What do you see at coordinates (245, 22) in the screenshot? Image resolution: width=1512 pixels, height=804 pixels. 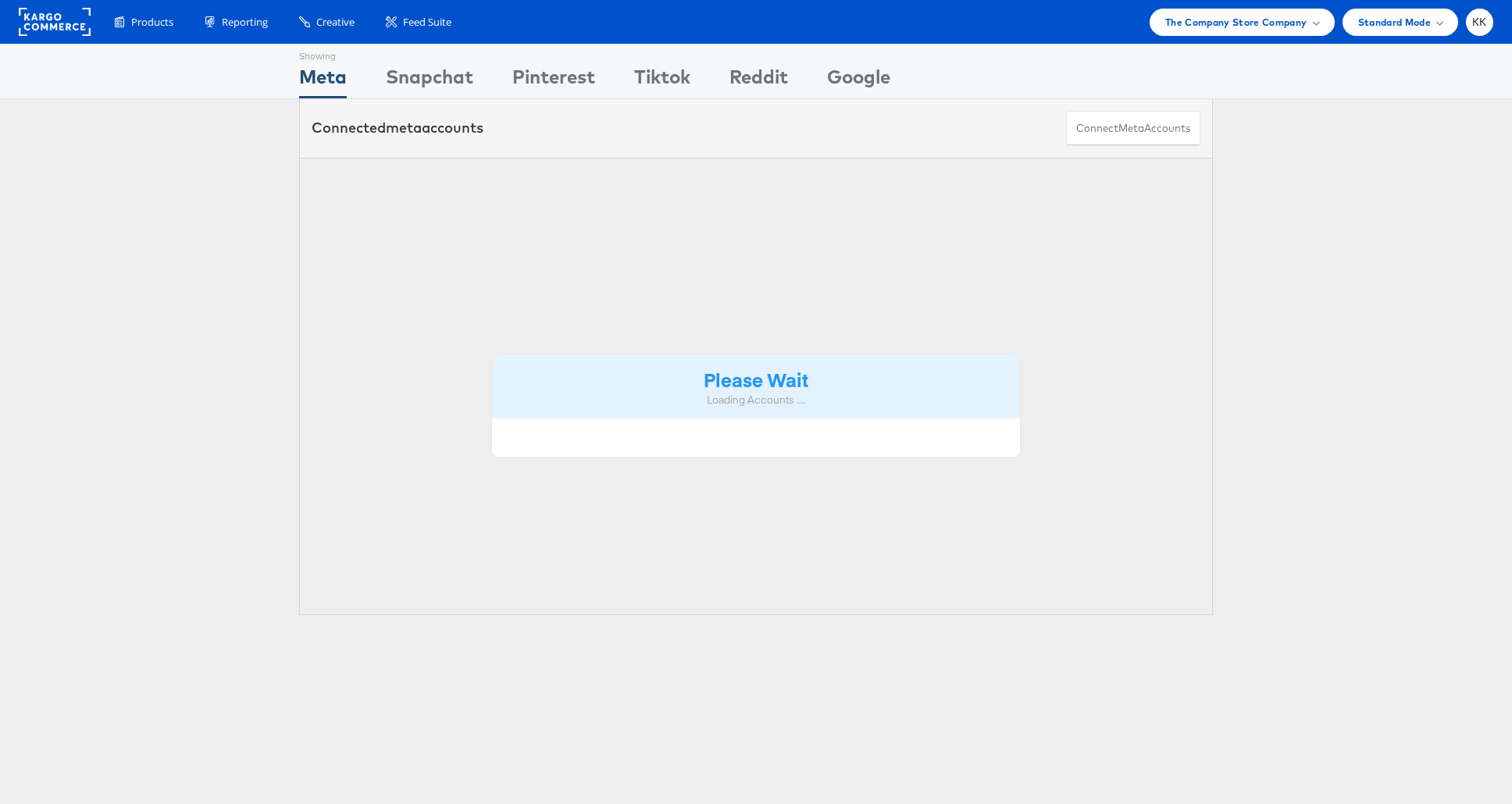 I see `span: Reporting` at bounding box center [245, 22].